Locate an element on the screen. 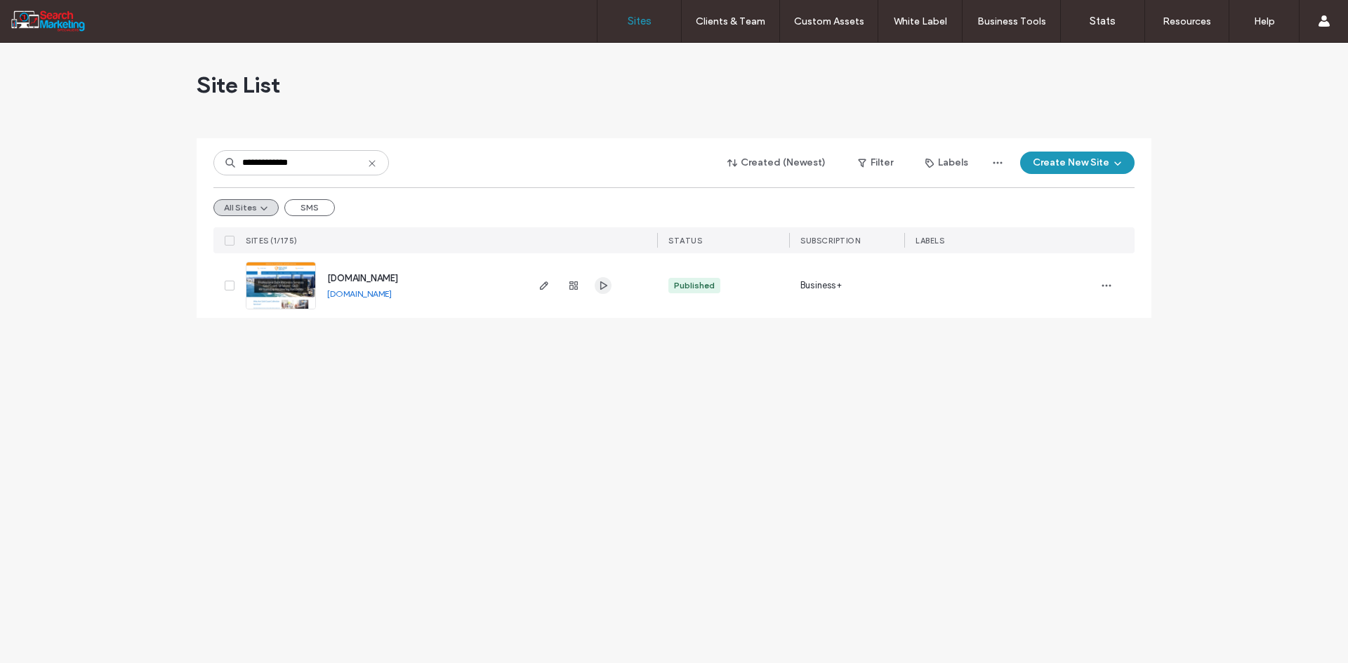  label: Sites is located at coordinates (640, 21).